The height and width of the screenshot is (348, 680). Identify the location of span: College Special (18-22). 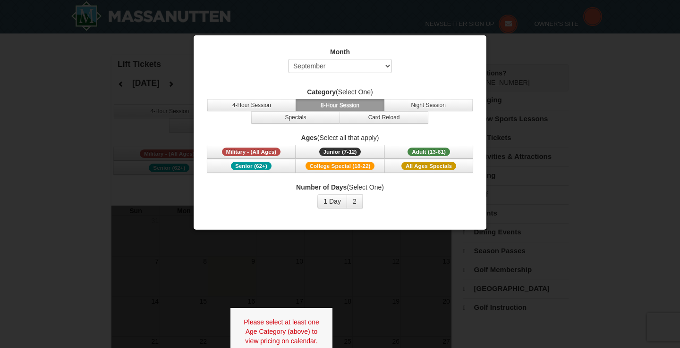
(340, 166).